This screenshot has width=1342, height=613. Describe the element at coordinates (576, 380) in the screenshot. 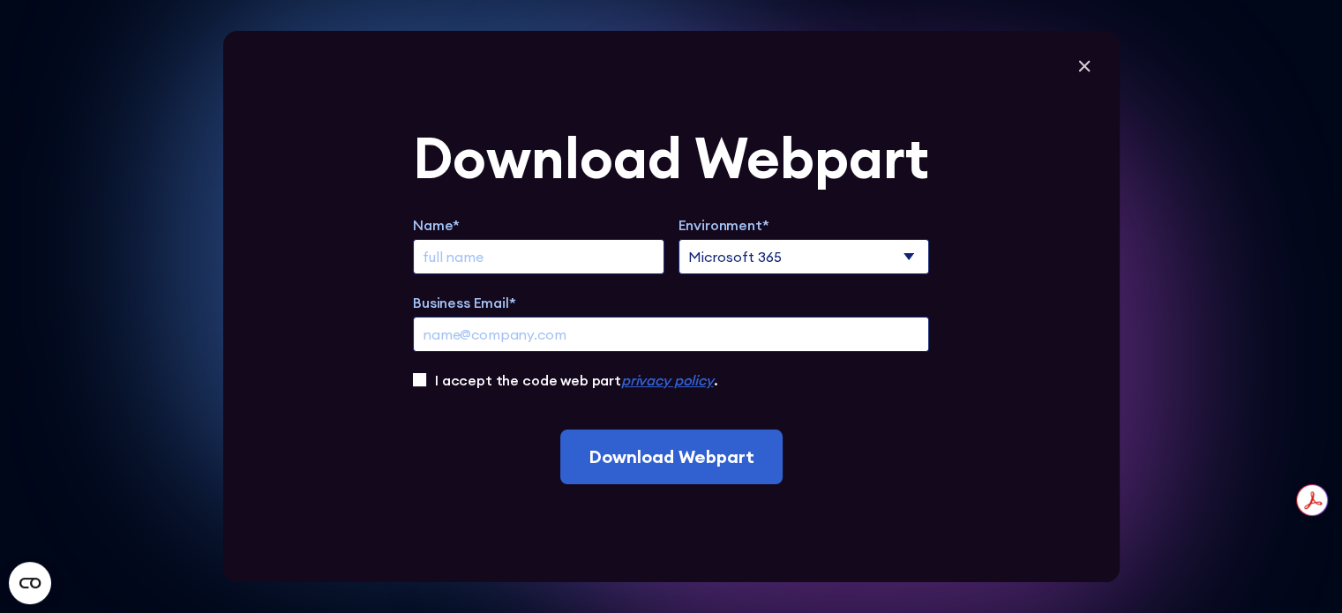

I see `label: I accept the code web part .` at that location.